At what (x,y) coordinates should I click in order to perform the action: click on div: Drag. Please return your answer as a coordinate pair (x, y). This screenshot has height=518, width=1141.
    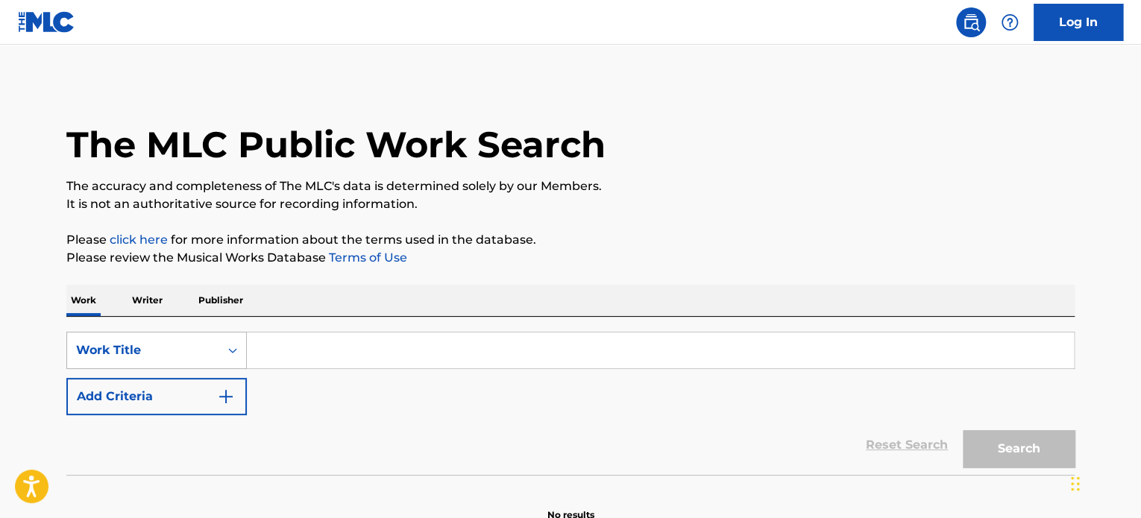
    Looking at the image, I should click on (1075, 484).